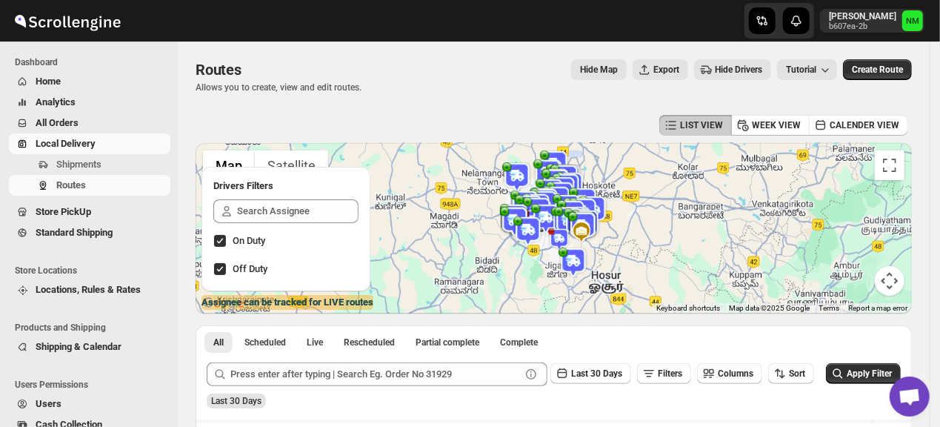 Image resolution: width=940 pixels, height=427 pixels. What do you see at coordinates (90, 123) in the screenshot?
I see `button: All Orders` at bounding box center [90, 123].